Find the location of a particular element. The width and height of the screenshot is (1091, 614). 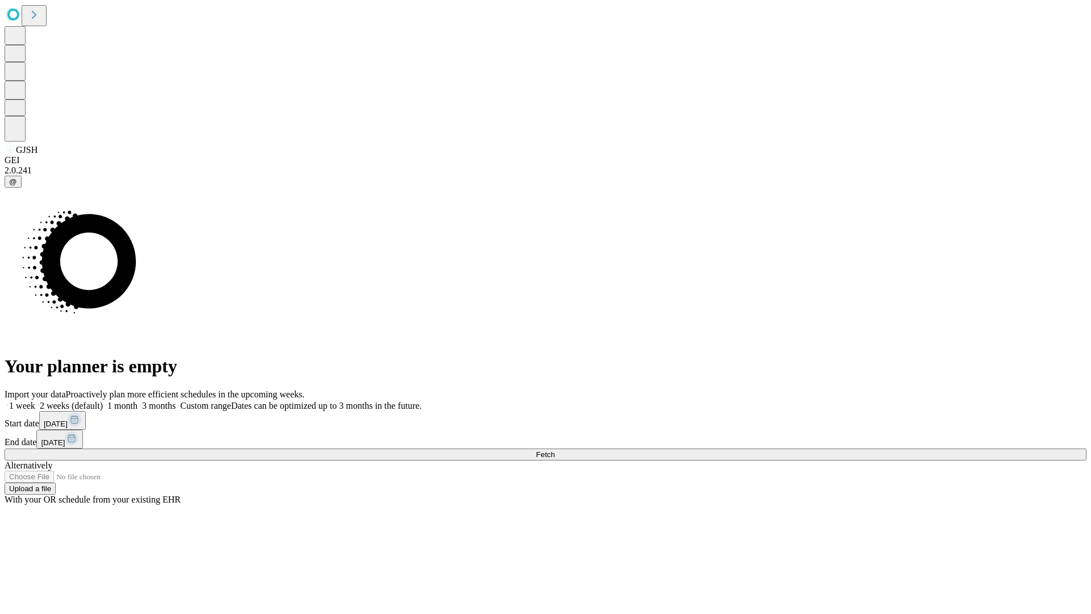

span: Import your data is located at coordinates (35, 394).